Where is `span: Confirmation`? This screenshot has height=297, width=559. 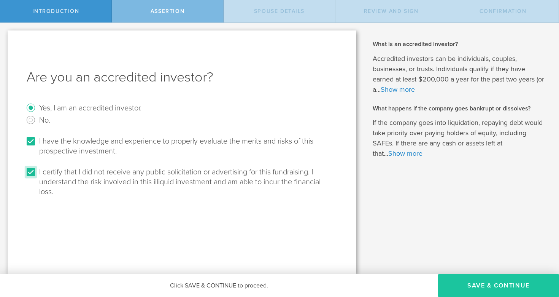
span: Confirmation is located at coordinates (503, 11).